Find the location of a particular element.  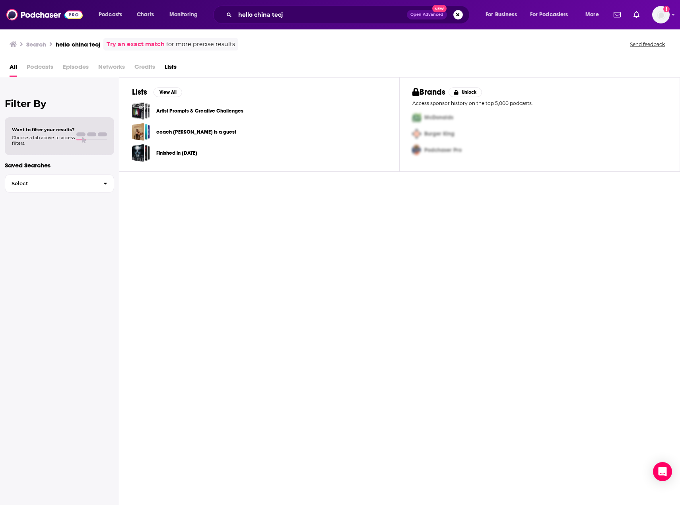

svg: Add a profile image is located at coordinates (667, 9).